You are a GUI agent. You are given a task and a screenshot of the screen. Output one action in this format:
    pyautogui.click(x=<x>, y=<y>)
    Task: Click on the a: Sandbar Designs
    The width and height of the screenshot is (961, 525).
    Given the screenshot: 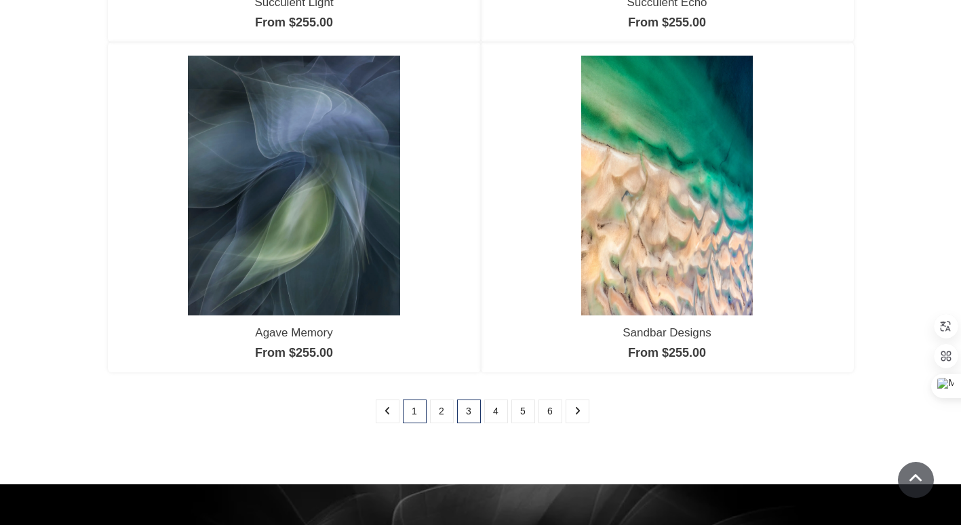 What is the action you would take?
    pyautogui.click(x=666, y=332)
    